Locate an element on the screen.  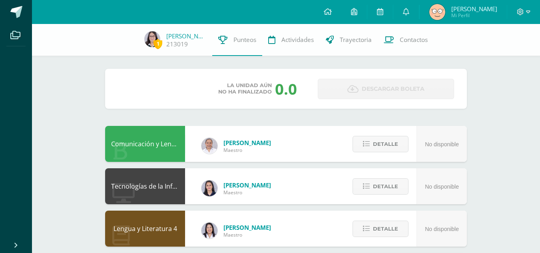
a: Actividades is located at coordinates (291, 40).